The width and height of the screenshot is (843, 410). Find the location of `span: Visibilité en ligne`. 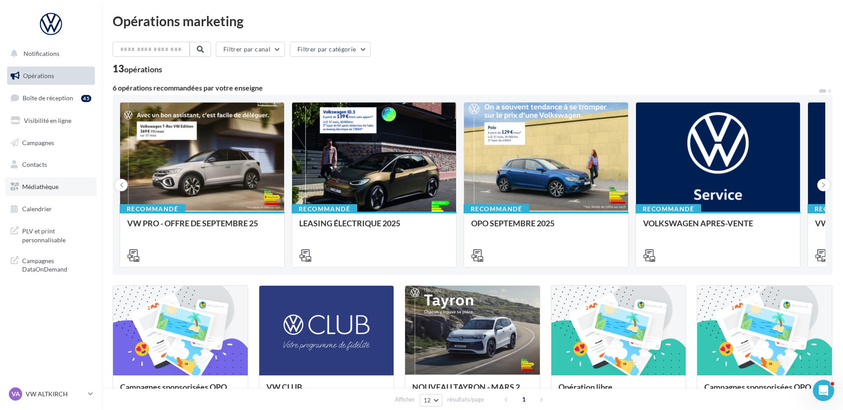

span: Visibilité en ligne is located at coordinates (47, 120).